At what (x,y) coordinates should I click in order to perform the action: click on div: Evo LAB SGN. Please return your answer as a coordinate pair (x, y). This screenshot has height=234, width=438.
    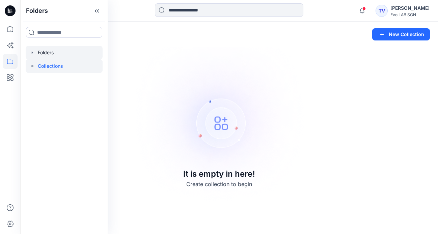
    Looking at the image, I should click on (410, 15).